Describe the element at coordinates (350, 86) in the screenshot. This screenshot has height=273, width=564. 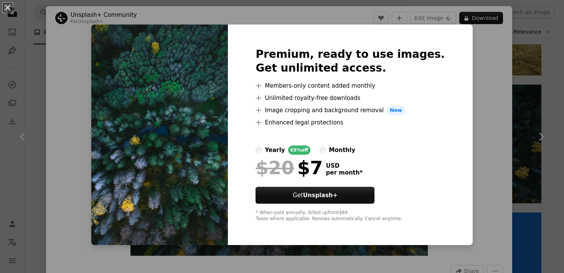
I see `li: Members-only content added monthly` at that location.